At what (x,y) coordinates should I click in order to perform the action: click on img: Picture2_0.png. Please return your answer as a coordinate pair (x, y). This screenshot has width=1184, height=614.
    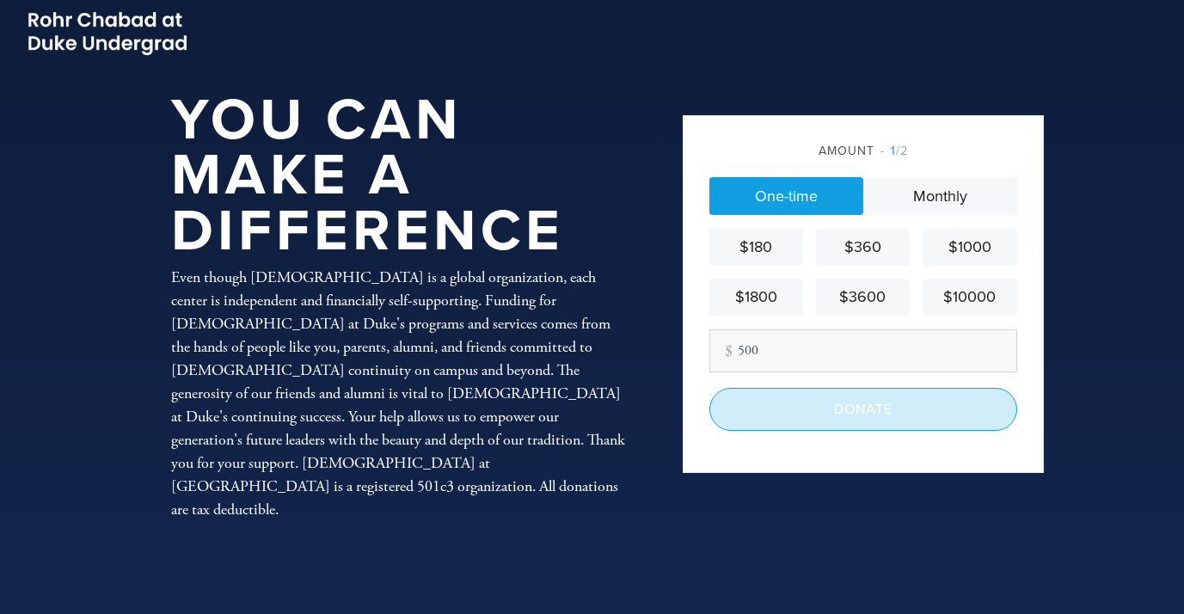
    Looking at the image, I should click on (107, 33).